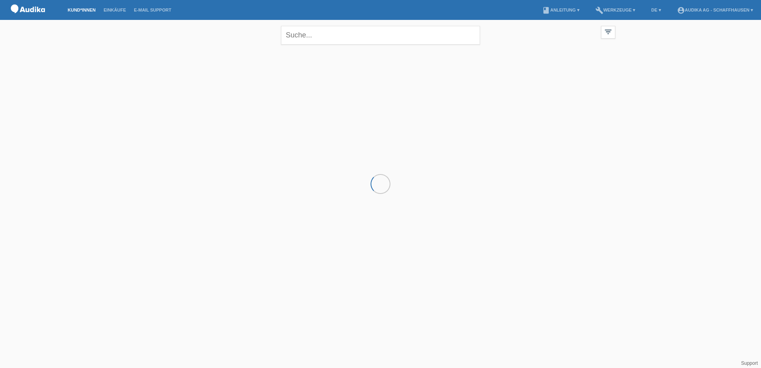  I want to click on i: account_circle, so click(681, 10).